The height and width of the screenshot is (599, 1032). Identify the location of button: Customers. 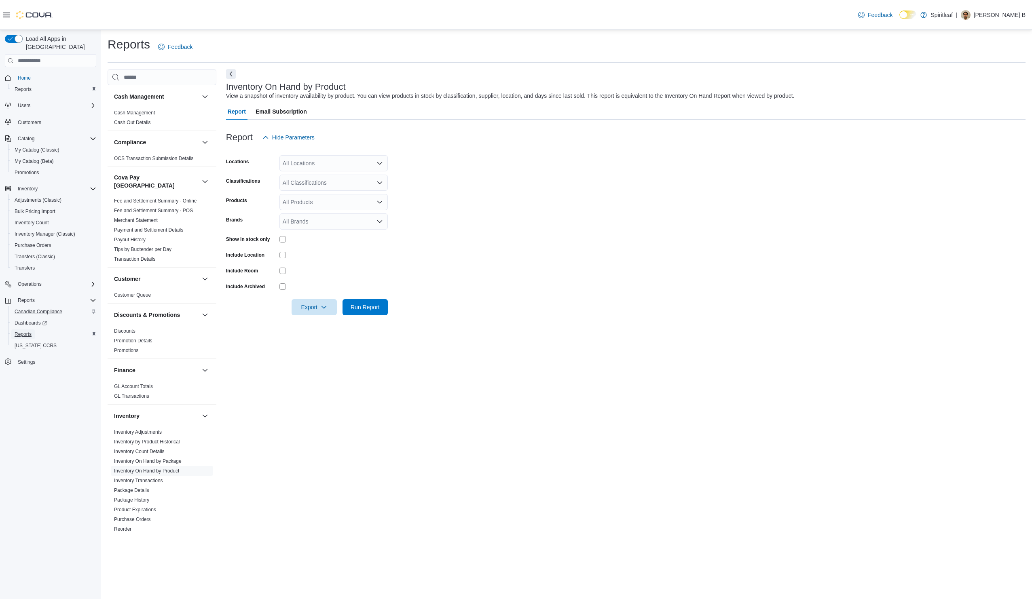
(51, 122).